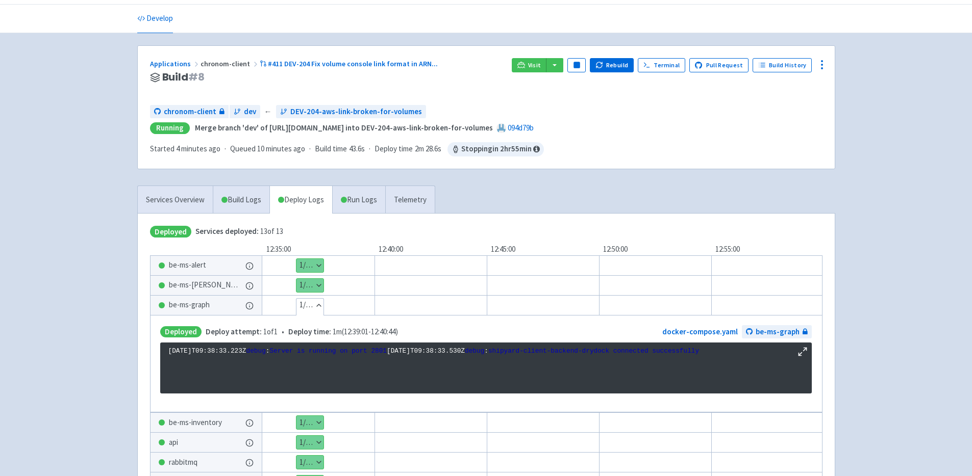  I want to click on span: Stopping in 2 hr 55 min, so click(495, 149).